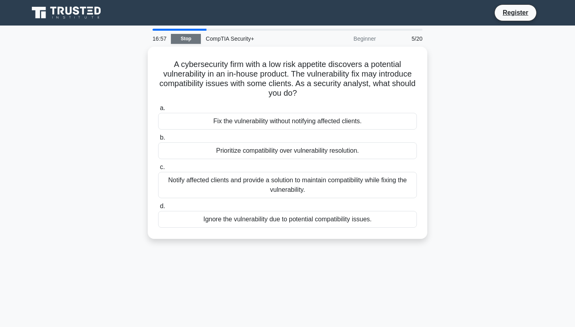 The image size is (575, 327). I want to click on span: a., so click(162, 108).